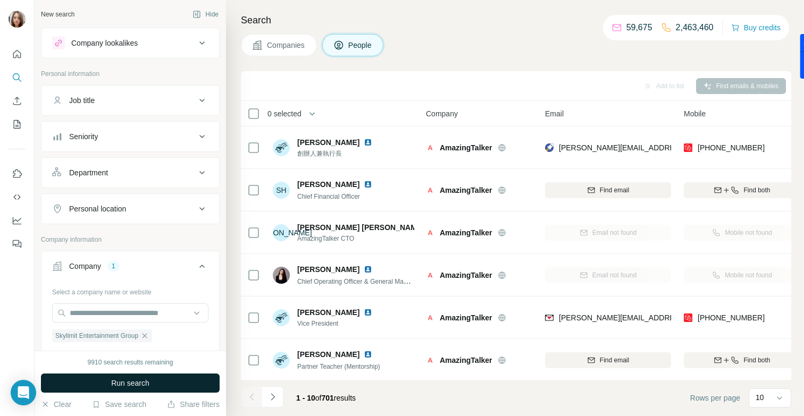  I want to click on div: Department, so click(88, 173).